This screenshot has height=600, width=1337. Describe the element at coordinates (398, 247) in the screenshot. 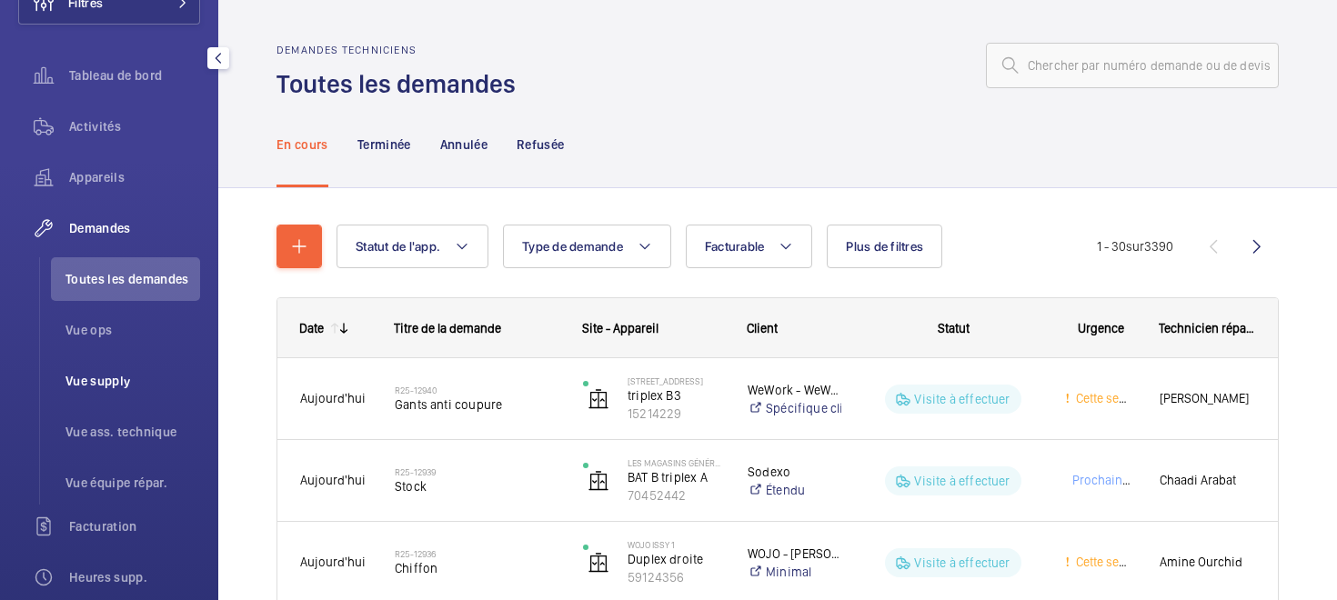

I see `span: Statut de l'app.` at that location.